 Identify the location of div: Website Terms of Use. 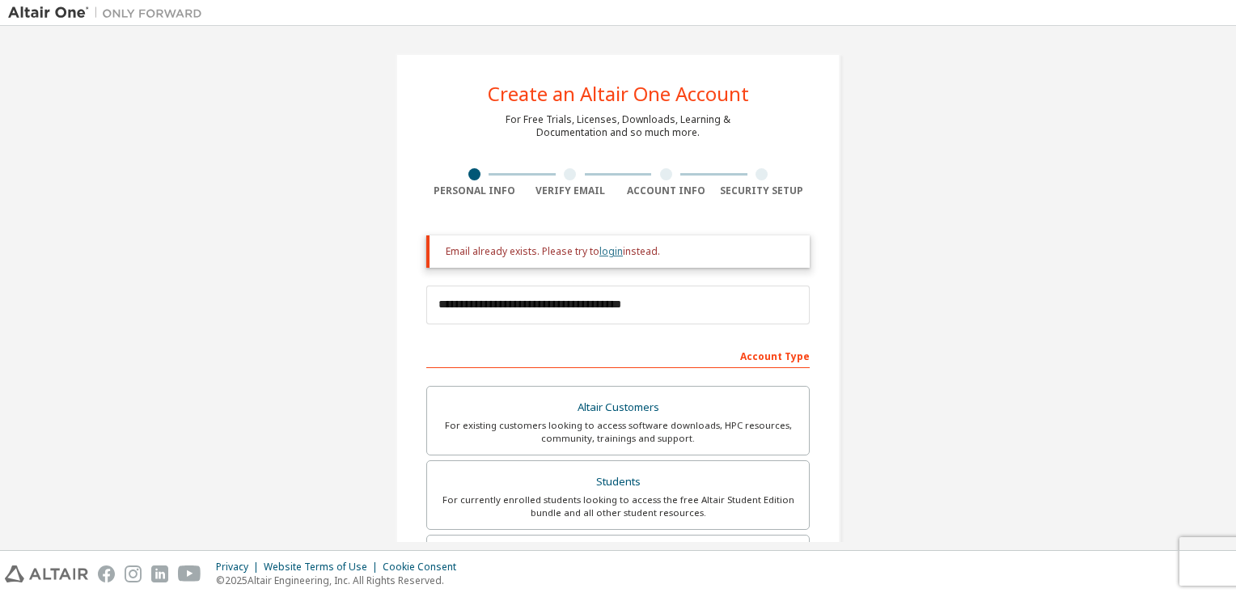
(323, 567).